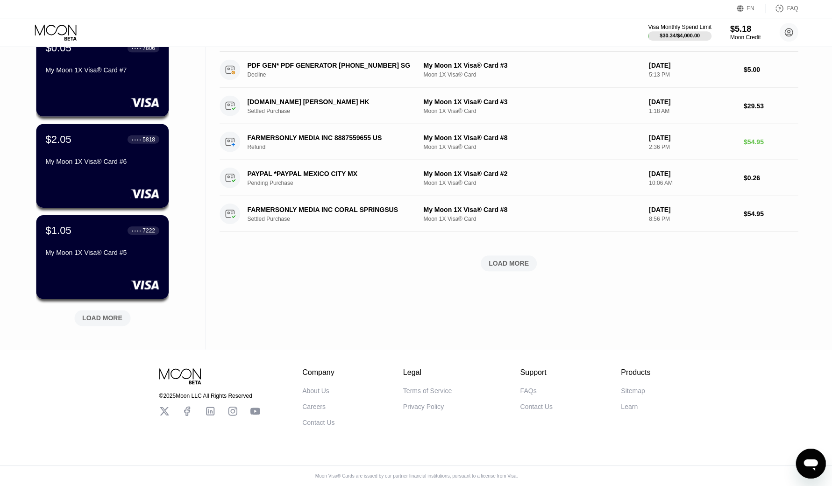 The width and height of the screenshot is (832, 486). What do you see at coordinates (423, 407) in the screenshot?
I see `div: Privacy Policy` at bounding box center [423, 407].